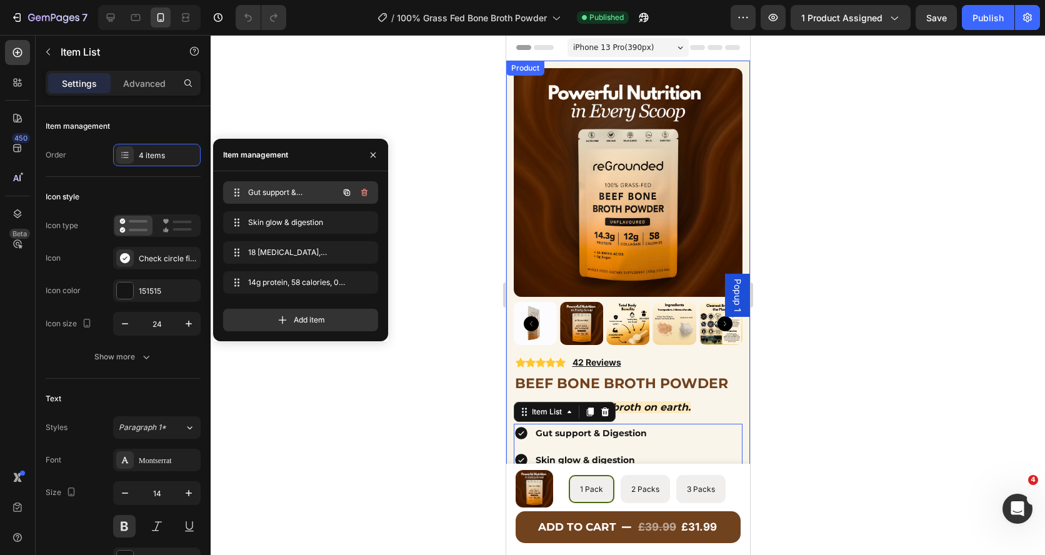 The height and width of the screenshot is (555, 1045). I want to click on button: Add to cart, so click(122, 492).